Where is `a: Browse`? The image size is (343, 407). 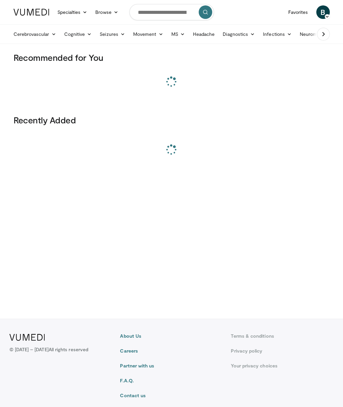
a: Browse is located at coordinates (107, 12).